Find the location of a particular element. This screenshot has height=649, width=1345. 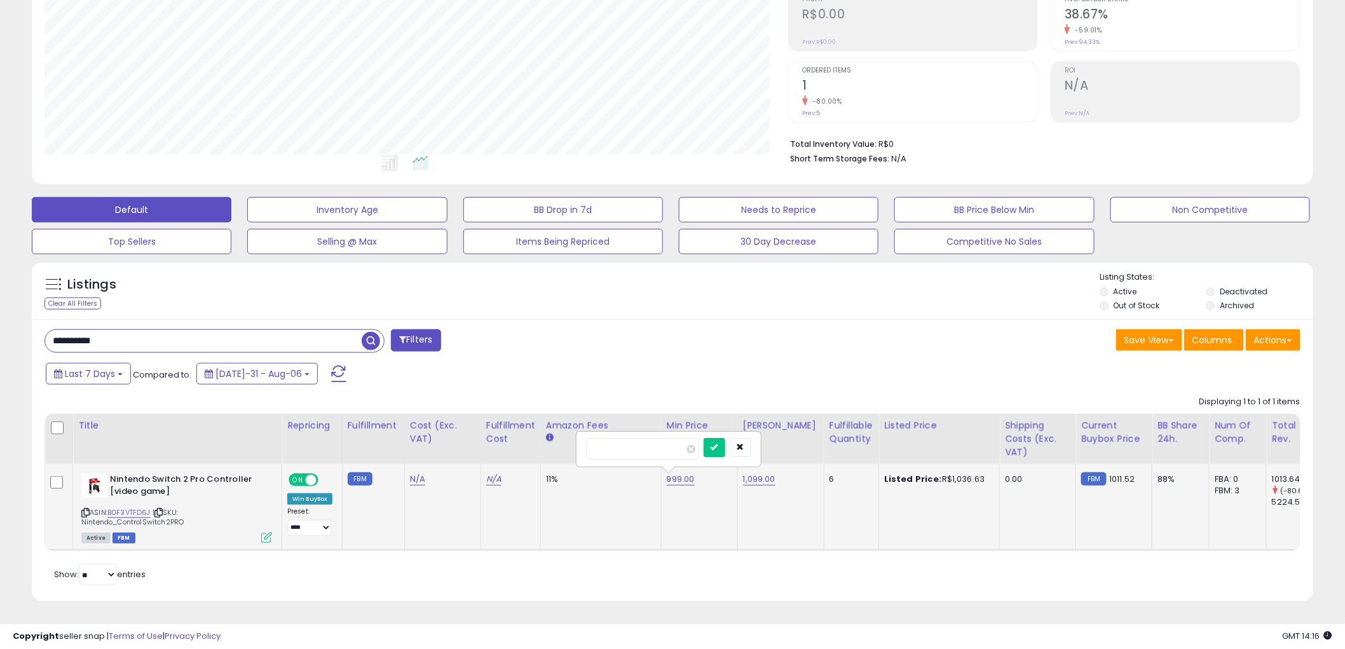

button: Default is located at coordinates (132, 210).